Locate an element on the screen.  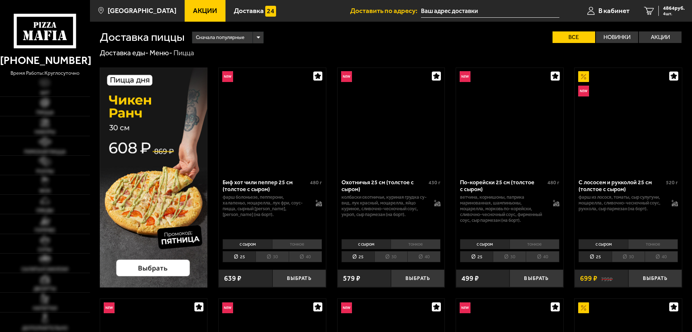
span: Роллы is located at coordinates (45, 172).